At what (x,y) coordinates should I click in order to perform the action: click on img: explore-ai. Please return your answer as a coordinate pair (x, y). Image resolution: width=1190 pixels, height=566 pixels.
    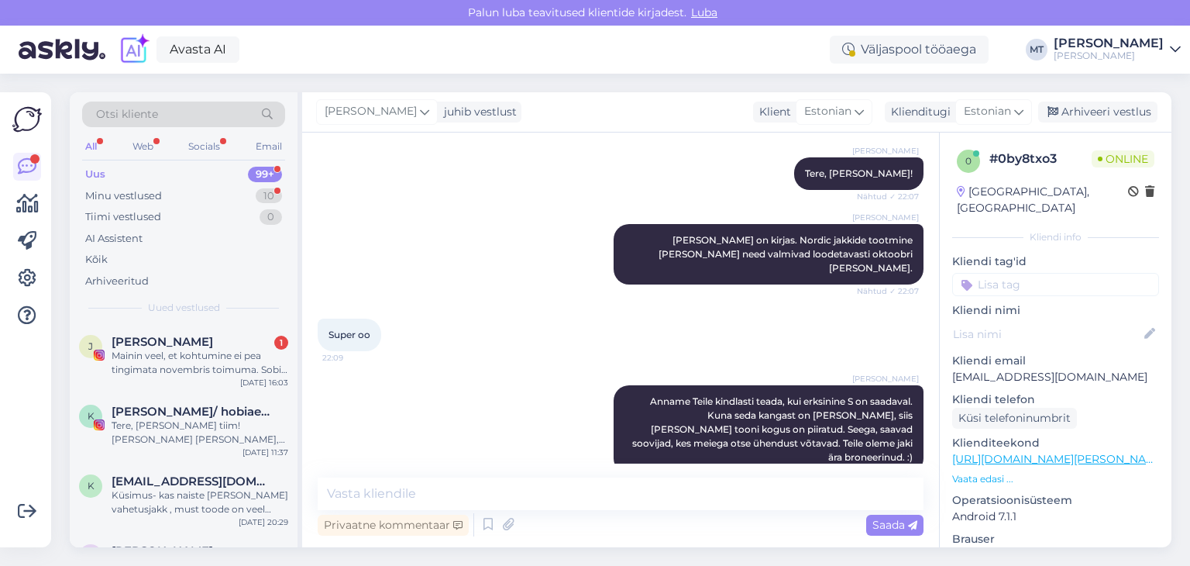
    Looking at the image, I should click on (134, 50).